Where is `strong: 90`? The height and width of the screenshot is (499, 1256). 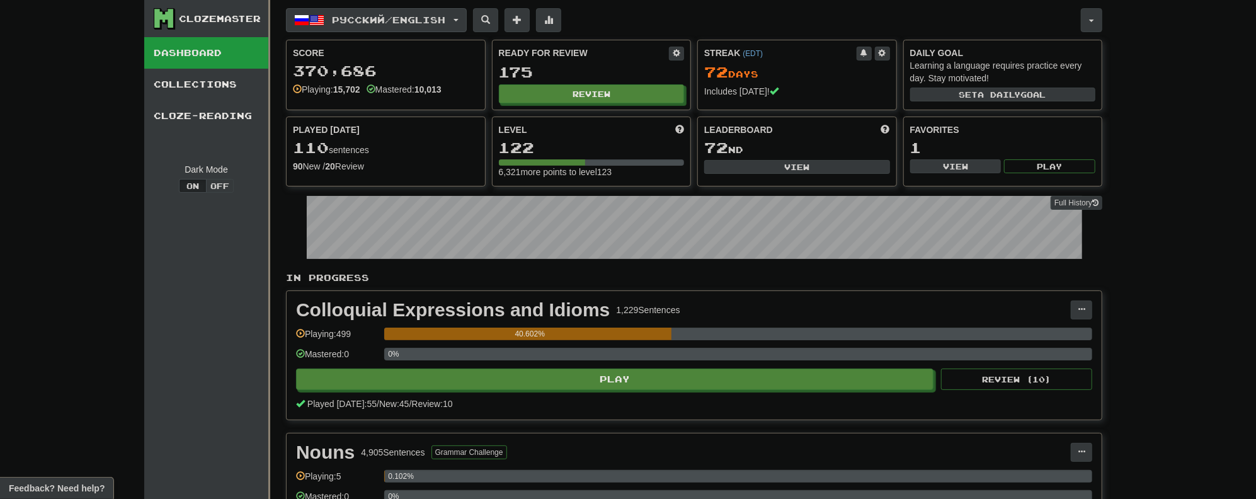 strong: 90 is located at coordinates (298, 166).